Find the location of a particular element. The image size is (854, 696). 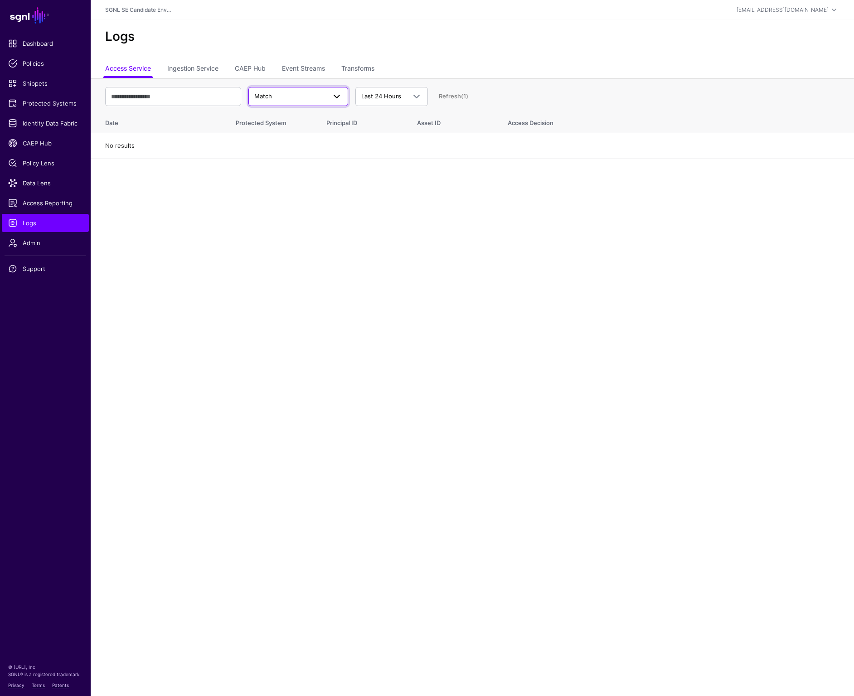

span: Access Reporting is located at coordinates (45, 203).